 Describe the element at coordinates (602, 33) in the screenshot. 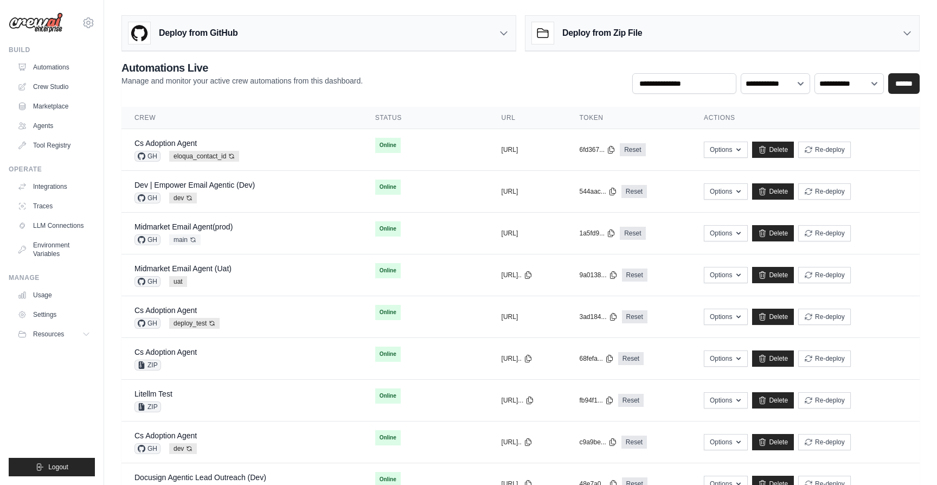

I see `h3: Deploy from Zip File` at that location.